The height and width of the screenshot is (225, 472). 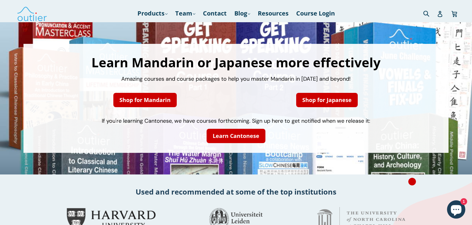 I want to click on a: Learn Cantonese, so click(x=236, y=136).